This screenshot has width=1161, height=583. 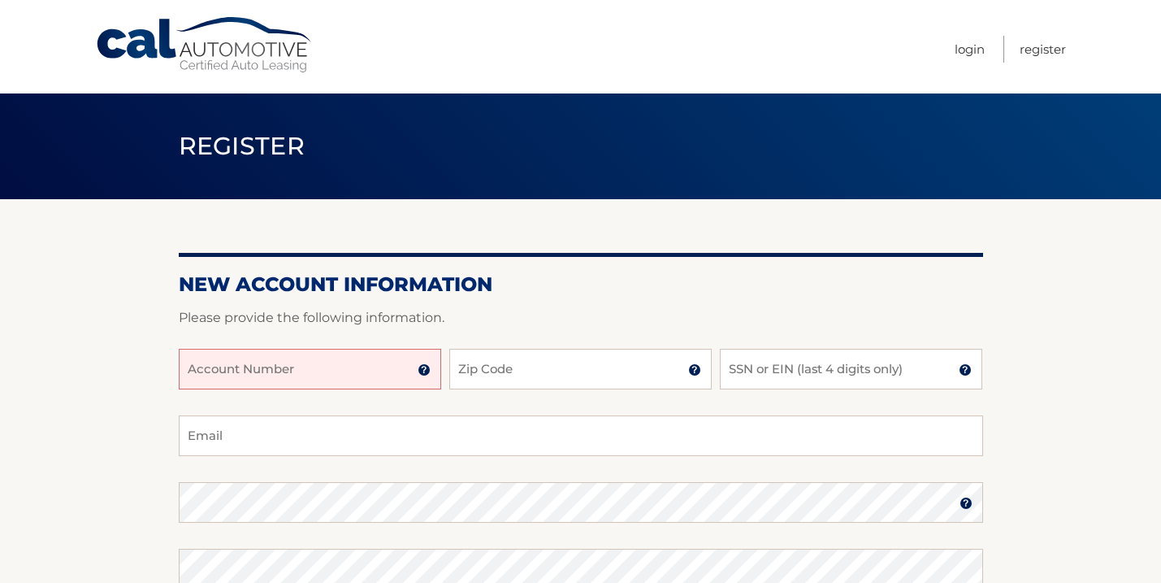 I want to click on a: Cal Automotive, so click(x=205, y=45).